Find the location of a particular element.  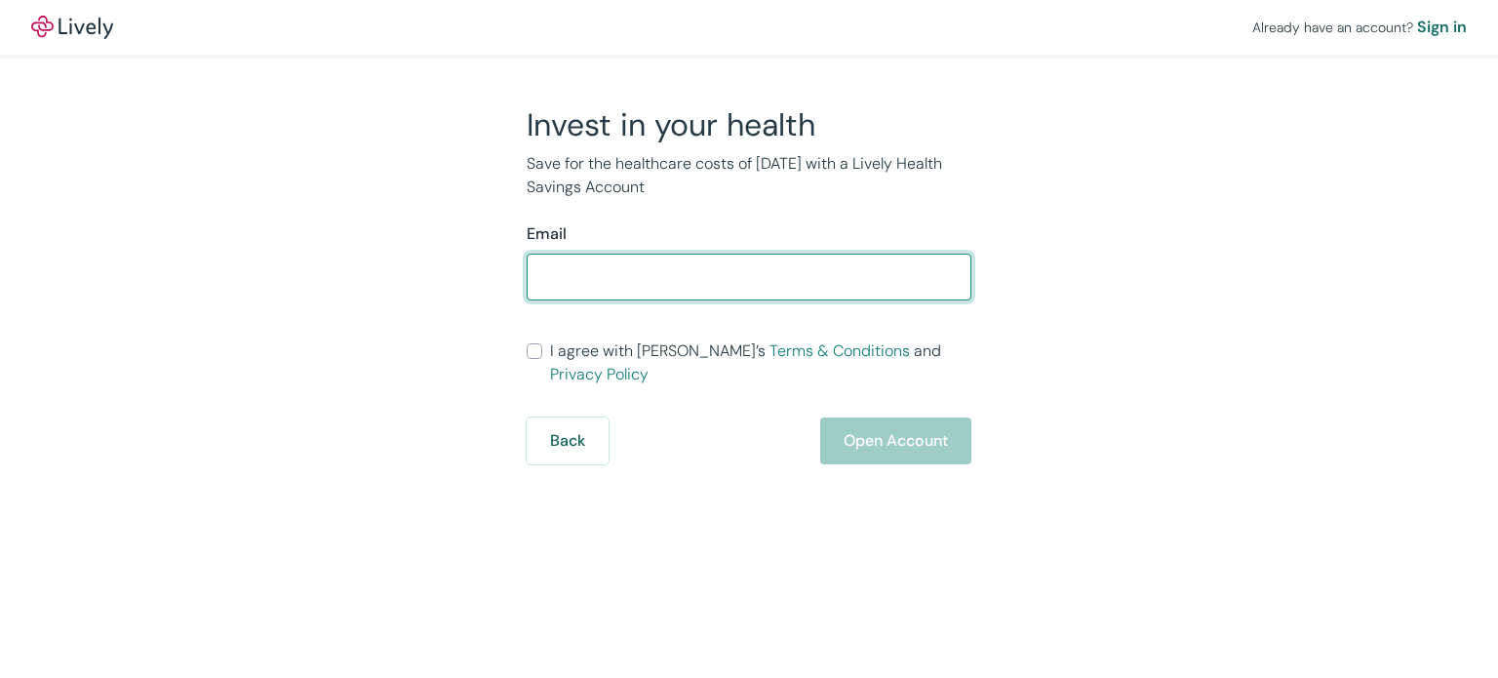

a: LivelyLively is located at coordinates (72, 27).